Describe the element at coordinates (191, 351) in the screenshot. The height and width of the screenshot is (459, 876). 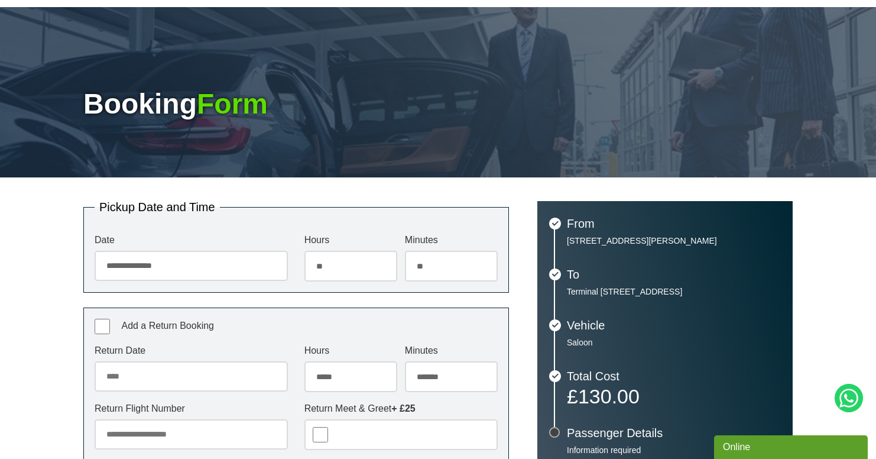
I see `label: Return Date` at that location.